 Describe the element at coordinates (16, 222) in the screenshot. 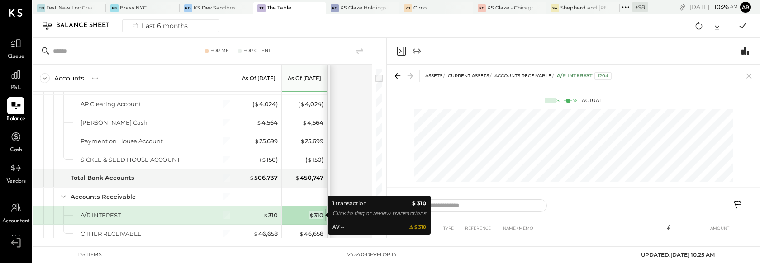

I see `span: Accountant` at that location.